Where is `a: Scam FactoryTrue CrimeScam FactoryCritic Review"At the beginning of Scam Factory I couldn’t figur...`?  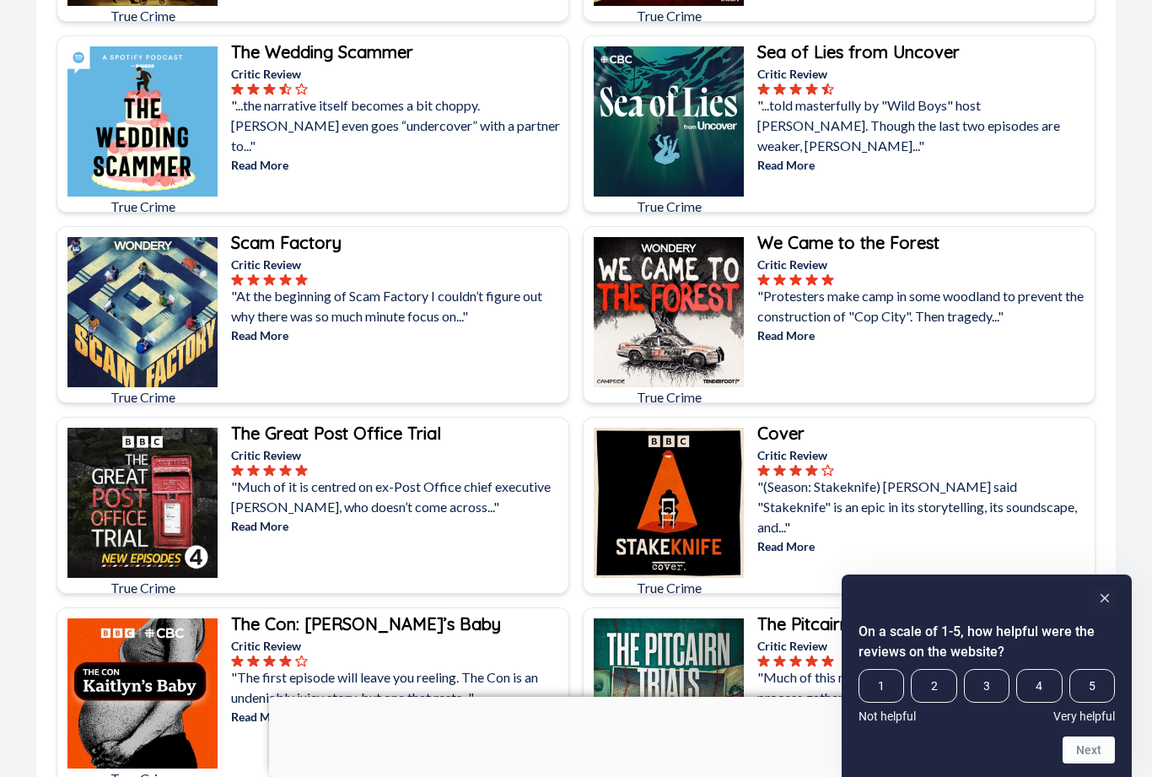 a: Scam FactoryTrue CrimeScam FactoryCritic Review"At the beginning of Scam Factory I couldn’t figur... is located at coordinates (313, 315).